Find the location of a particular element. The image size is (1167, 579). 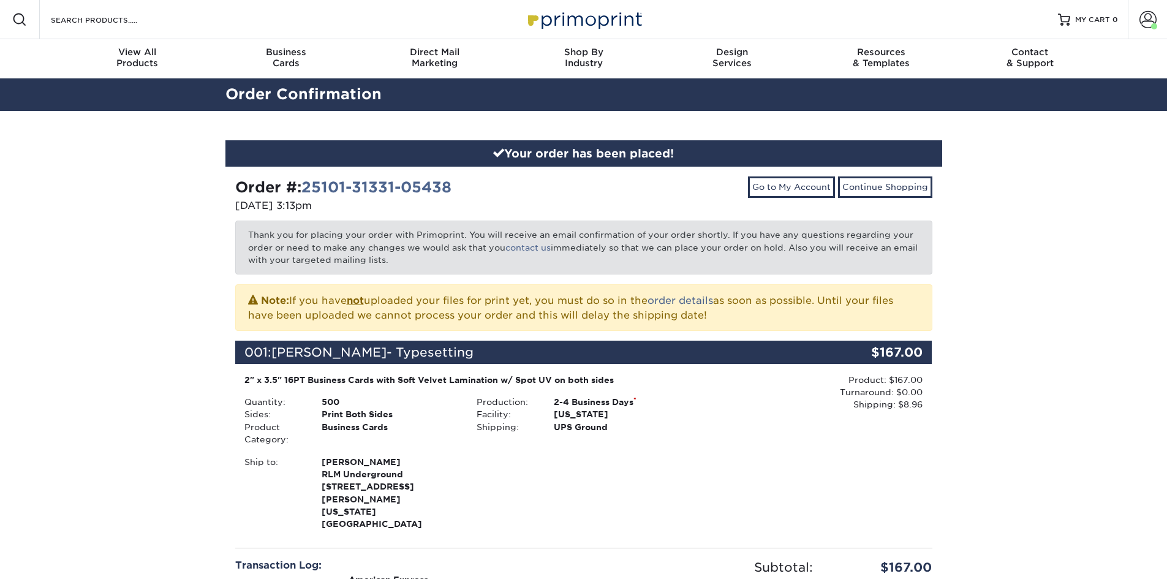

strong: Note: is located at coordinates (275, 300).